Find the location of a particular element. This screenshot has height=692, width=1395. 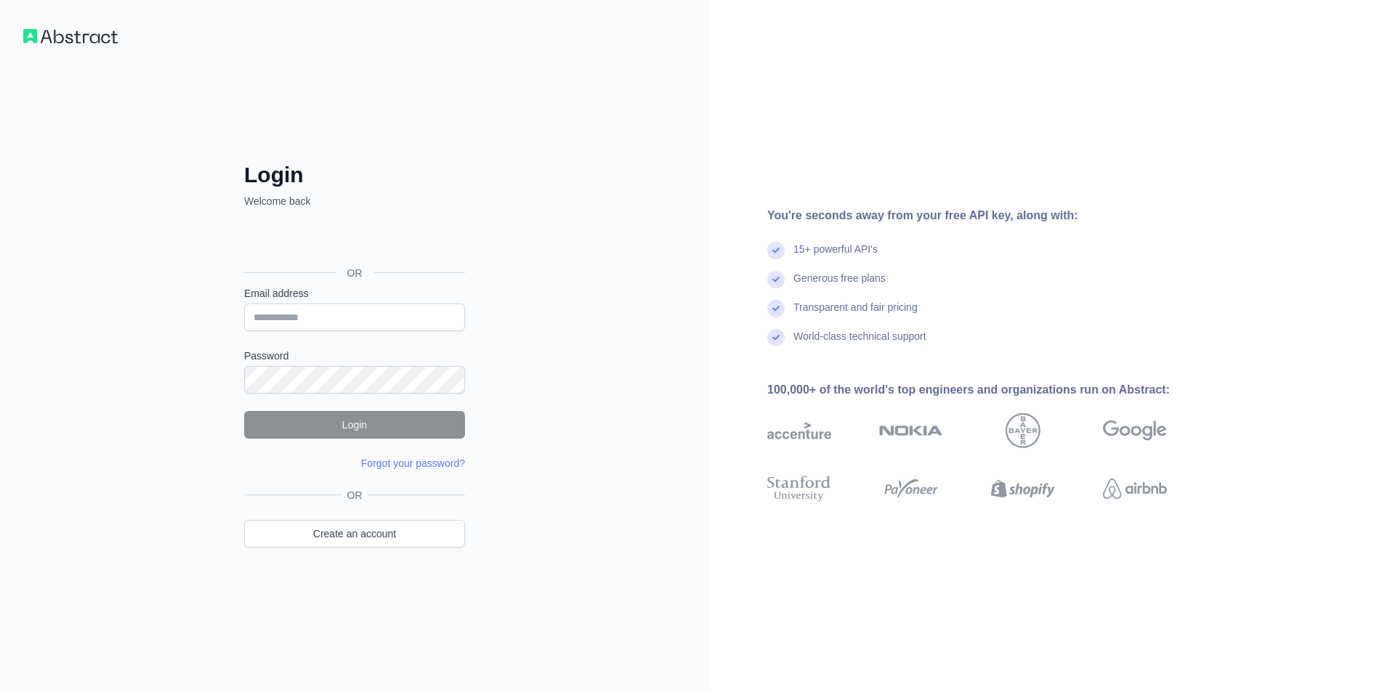

div: World-class technical support is located at coordinates (859, 344).